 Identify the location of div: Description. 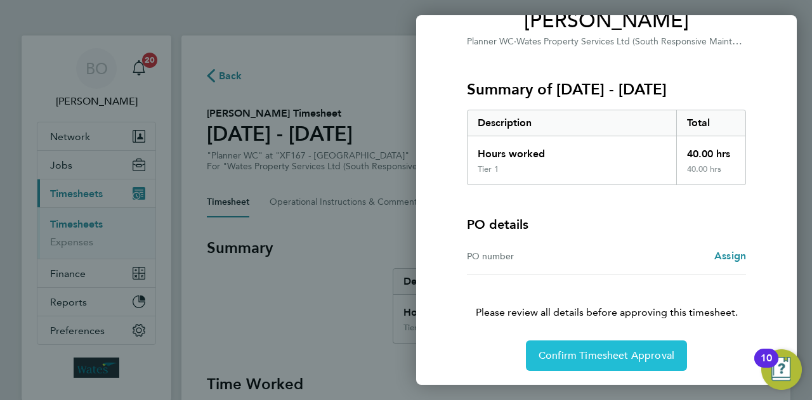
(571, 123).